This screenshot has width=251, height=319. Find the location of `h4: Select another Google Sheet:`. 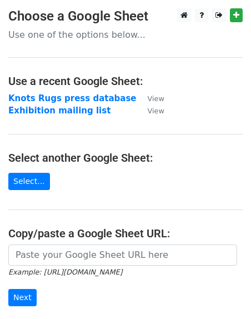

h4: Select another Google Sheet: is located at coordinates (126, 158).